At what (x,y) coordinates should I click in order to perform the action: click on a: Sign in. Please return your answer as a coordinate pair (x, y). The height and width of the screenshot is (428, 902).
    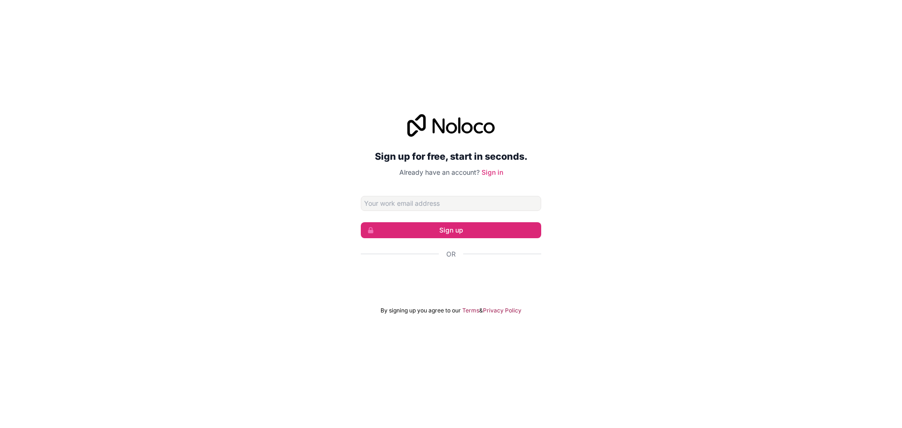
    Looking at the image, I should click on (492, 172).